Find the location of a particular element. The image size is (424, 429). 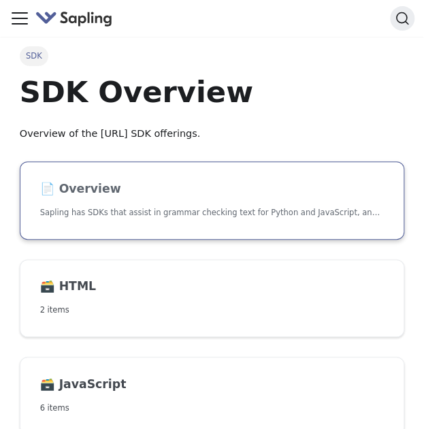

a: 📄️ OverviewSapling has SDKs that assist in grammar checking text for Python and JavaScript, and a... is located at coordinates (212, 200).